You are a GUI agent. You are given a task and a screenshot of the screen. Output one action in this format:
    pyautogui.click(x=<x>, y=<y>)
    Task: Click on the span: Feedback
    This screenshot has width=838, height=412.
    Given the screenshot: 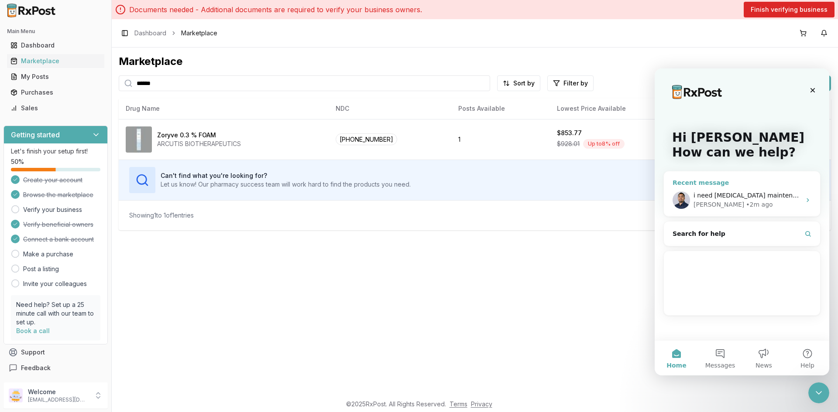 What is the action you would take?
    pyautogui.click(x=36, y=368)
    